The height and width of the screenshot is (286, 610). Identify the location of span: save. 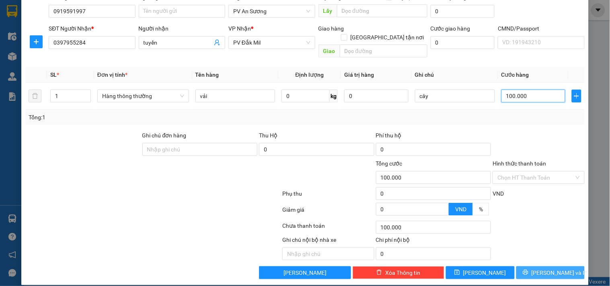
(457, 273).